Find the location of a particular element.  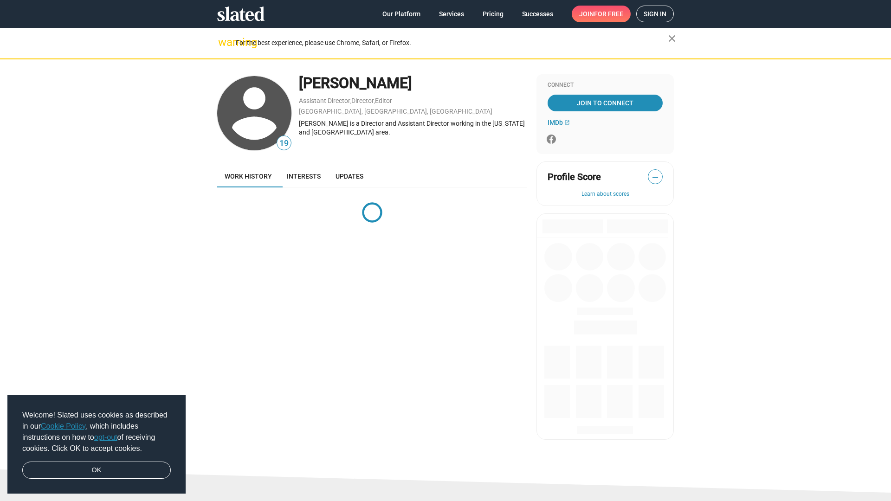

span: Join is located at coordinates (601, 14).